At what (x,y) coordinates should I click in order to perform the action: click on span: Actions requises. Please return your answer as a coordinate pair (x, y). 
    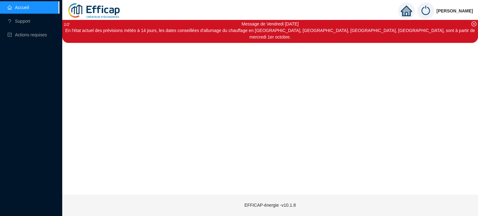
    Looking at the image, I should click on (31, 35).